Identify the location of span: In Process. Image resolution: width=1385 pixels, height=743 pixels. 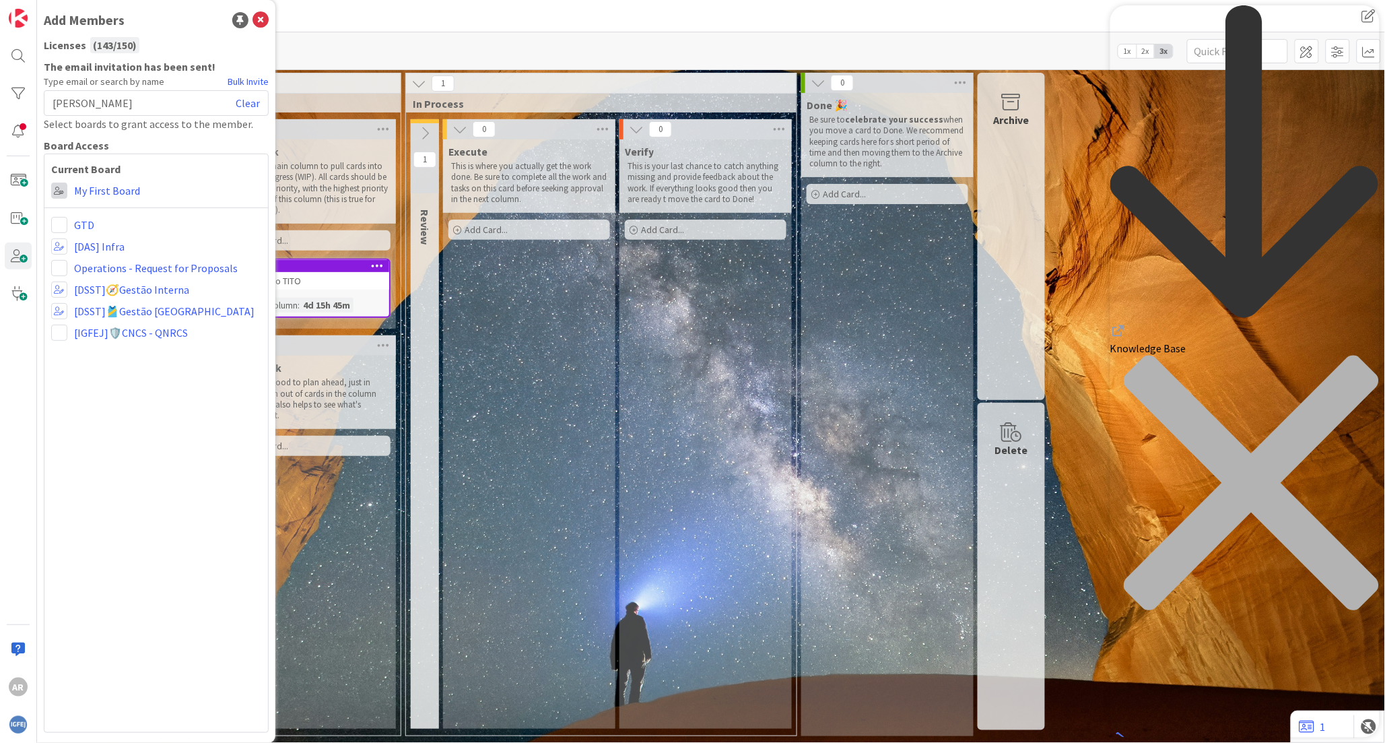
(596, 104).